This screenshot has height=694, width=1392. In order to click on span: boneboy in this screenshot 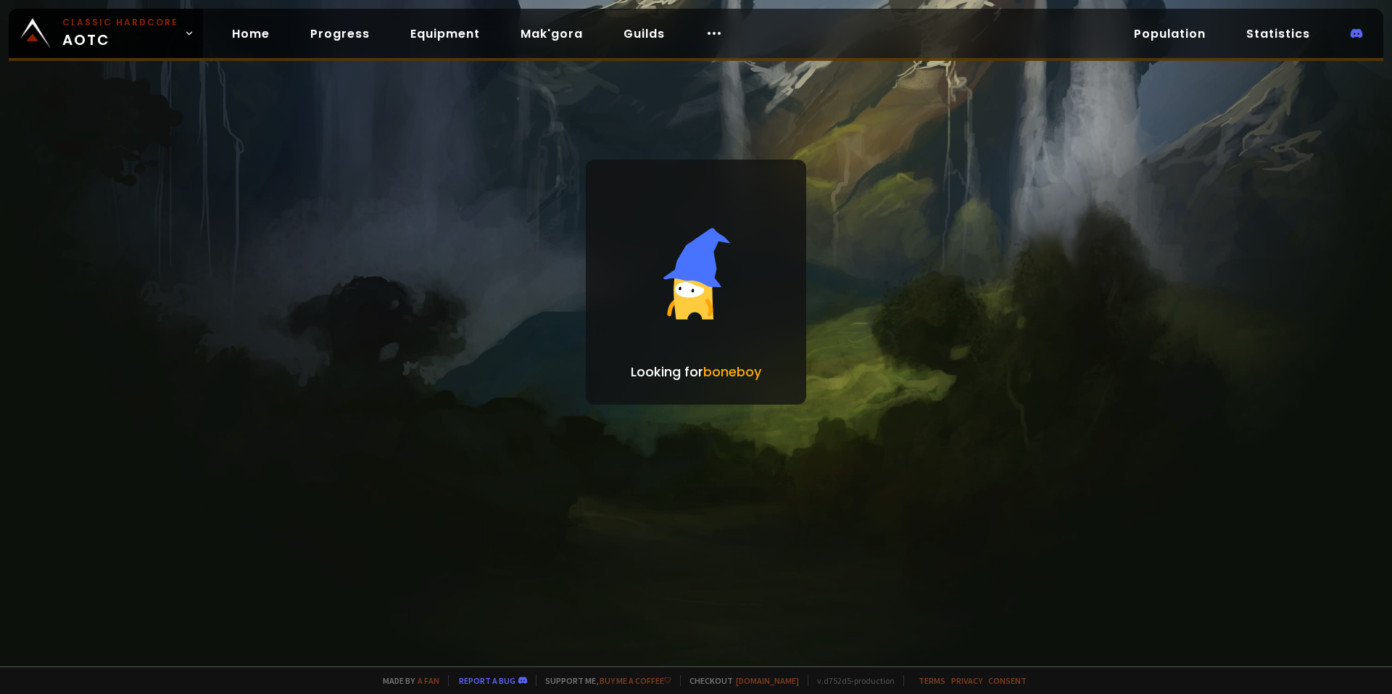, I will do `click(732, 371)`.